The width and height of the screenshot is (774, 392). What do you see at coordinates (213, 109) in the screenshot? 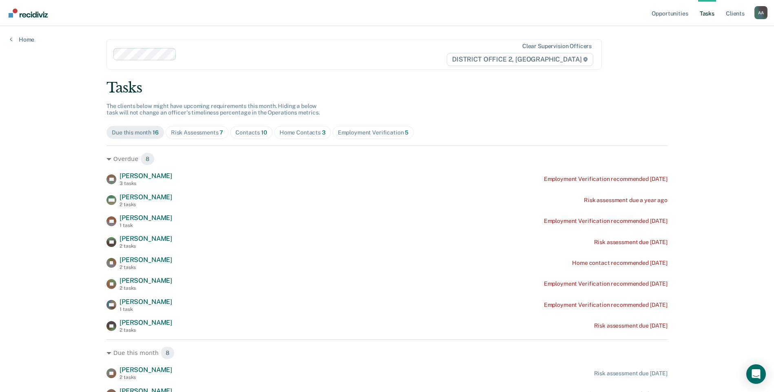
I see `span: The clients below might have upcoming requirements this month. Hiding a below task will not chang...` at bounding box center [213, 109].